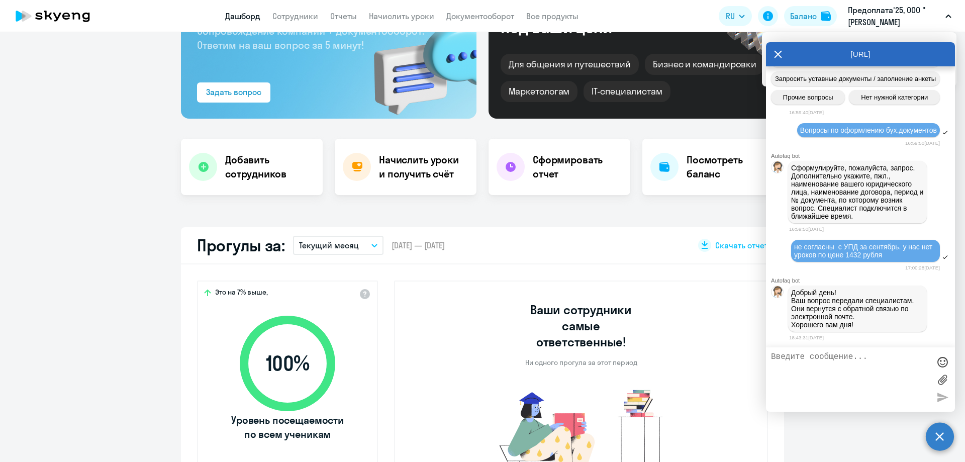 This screenshot has width=965, height=462. What do you see at coordinates (826, 16) in the screenshot?
I see `img: balance` at bounding box center [826, 16].